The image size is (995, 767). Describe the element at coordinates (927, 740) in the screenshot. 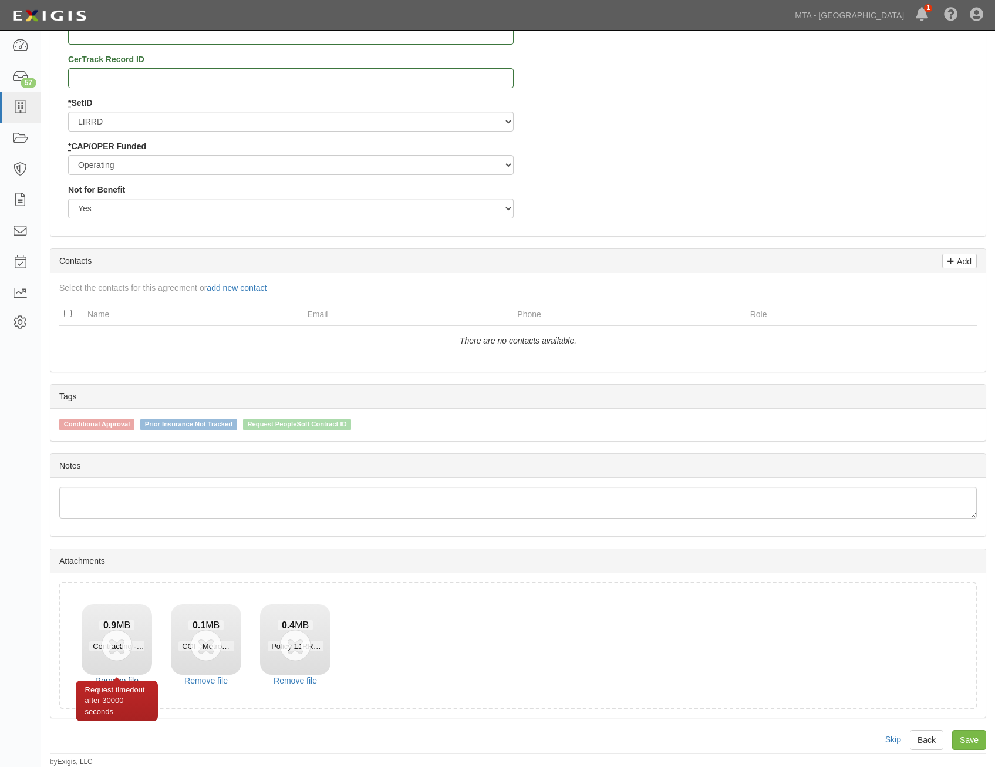

I see `a: Back` at that location.